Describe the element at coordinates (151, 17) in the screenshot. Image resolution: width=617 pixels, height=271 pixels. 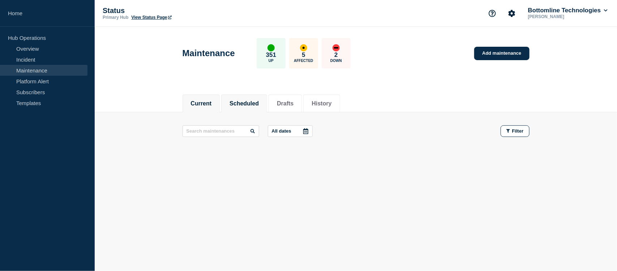
I see `a: View Status Page` at that location.